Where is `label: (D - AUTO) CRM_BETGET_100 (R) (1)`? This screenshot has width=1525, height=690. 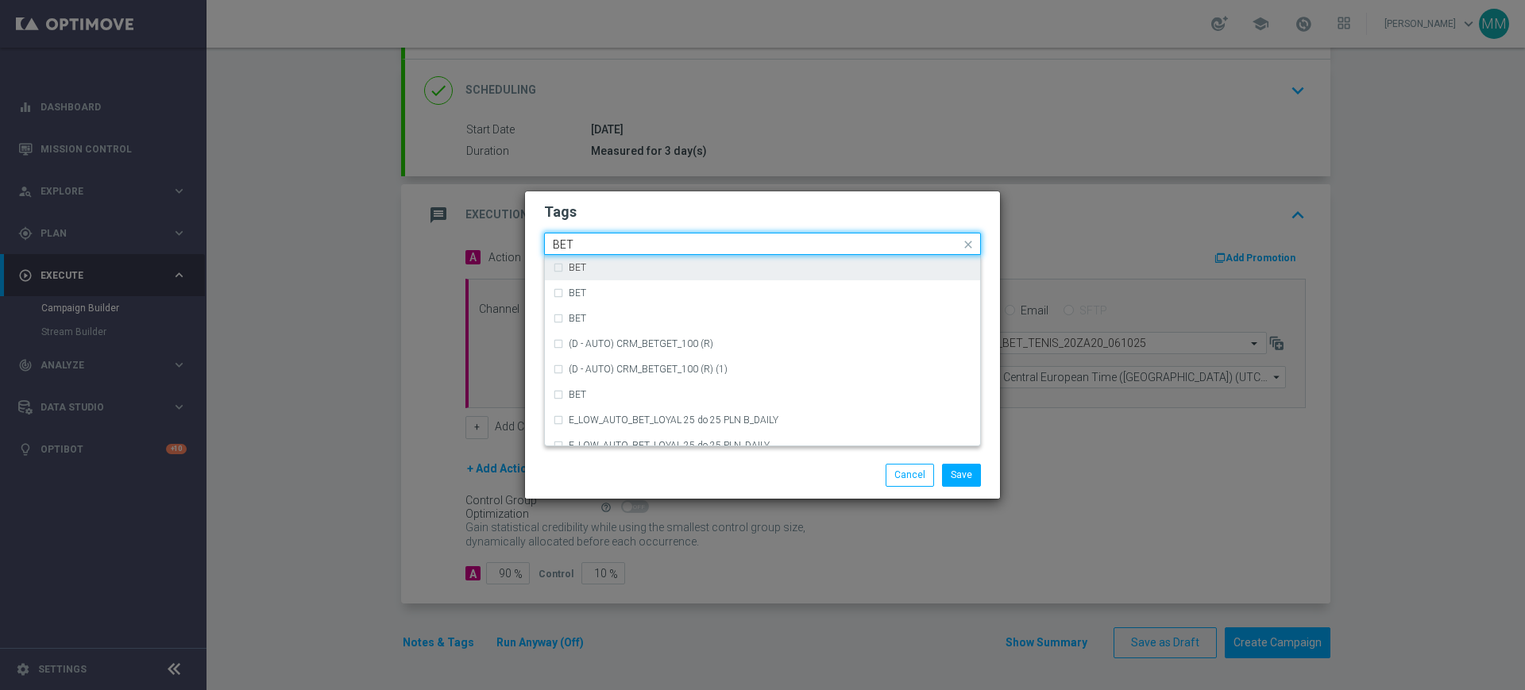 label: (D - AUTO) CRM_BETGET_100 (R) (1) is located at coordinates (648, 369).